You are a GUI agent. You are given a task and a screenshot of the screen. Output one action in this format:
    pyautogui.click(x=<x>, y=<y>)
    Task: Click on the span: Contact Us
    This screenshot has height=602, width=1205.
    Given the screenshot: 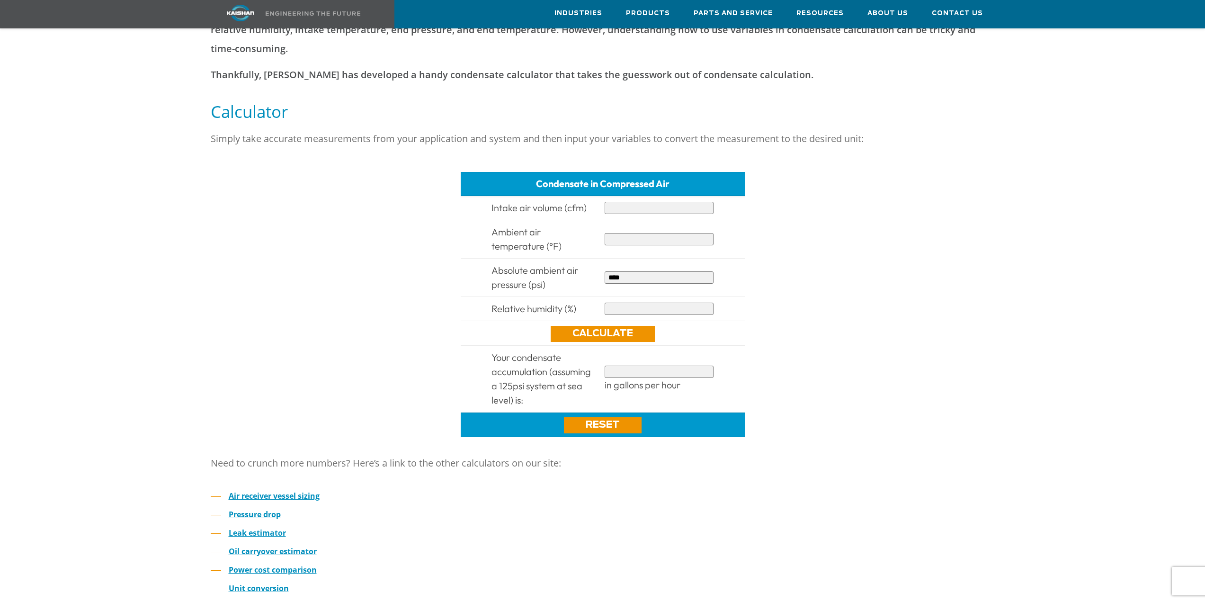 What is the action you would take?
    pyautogui.click(x=957, y=13)
    